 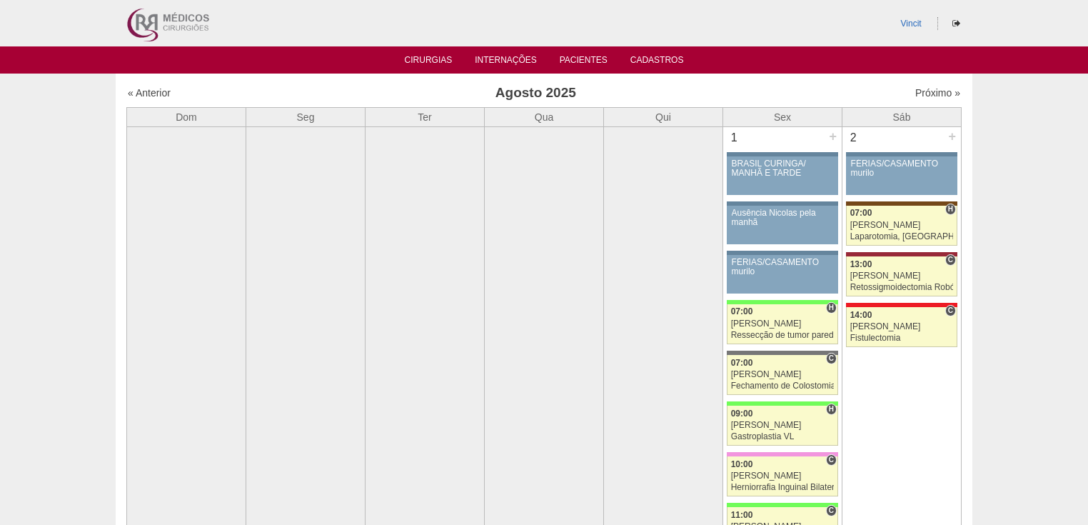 What do you see at coordinates (734, 138) in the screenshot?
I see `div: 1` at bounding box center [734, 138].